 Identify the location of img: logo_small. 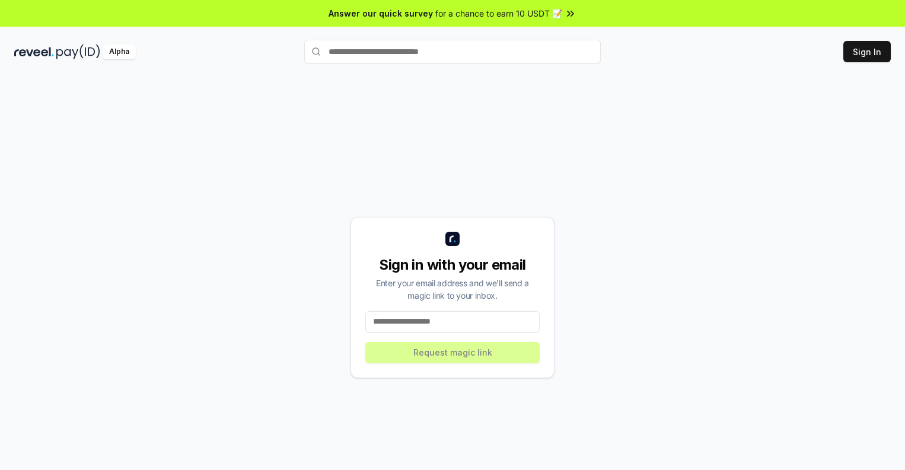
(452, 239).